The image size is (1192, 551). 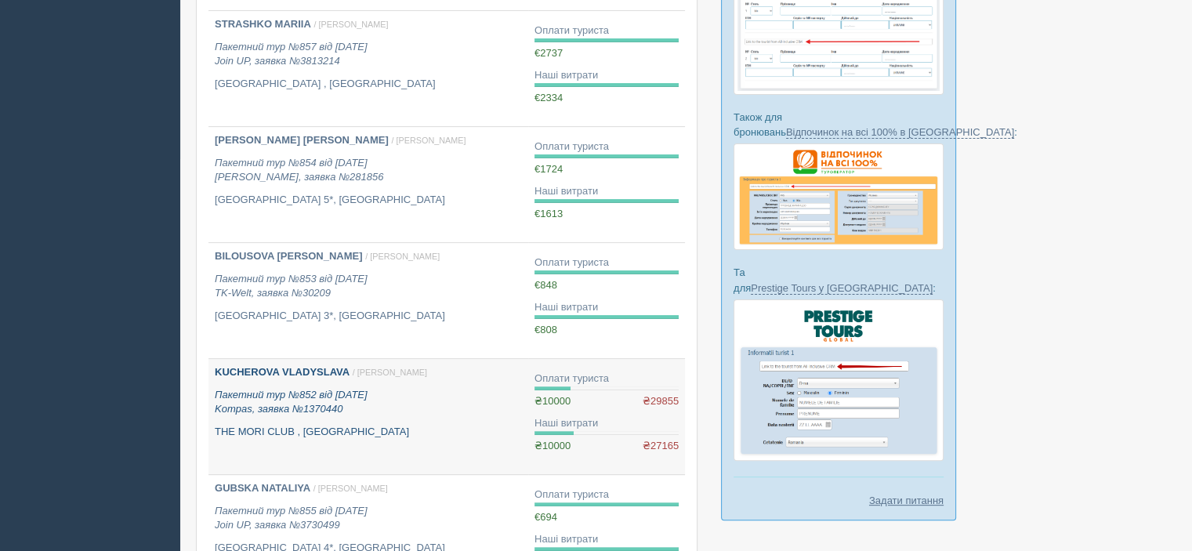 I want to click on a: Задати питання, so click(x=906, y=500).